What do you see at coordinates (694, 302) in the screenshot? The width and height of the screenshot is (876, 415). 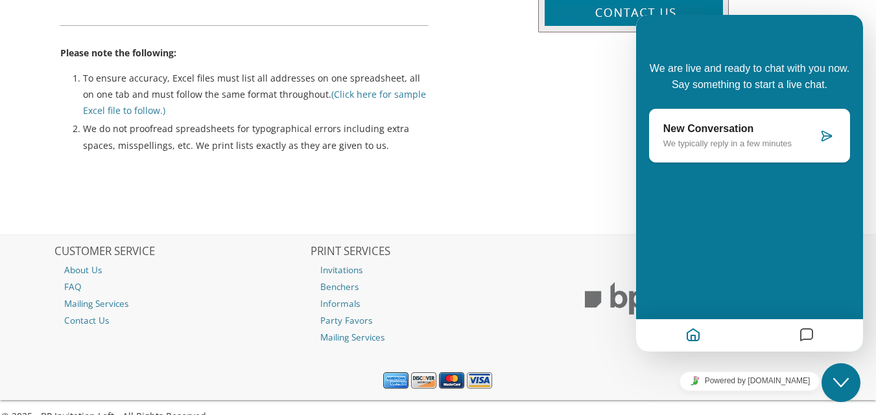 I see `img: BP Print Group` at bounding box center [694, 302].